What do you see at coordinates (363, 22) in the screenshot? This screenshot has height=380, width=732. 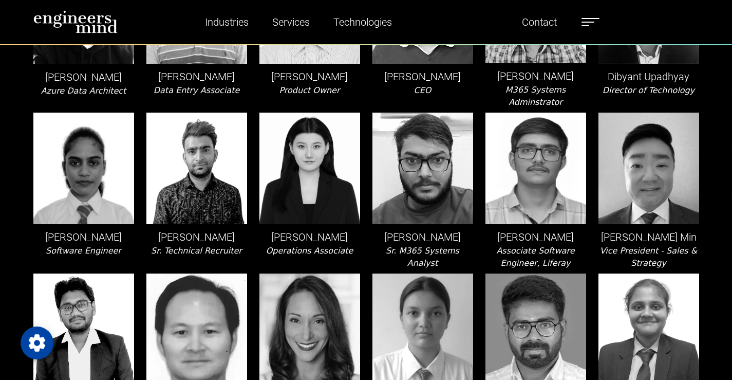 I see `a: Technologies` at bounding box center [363, 22].